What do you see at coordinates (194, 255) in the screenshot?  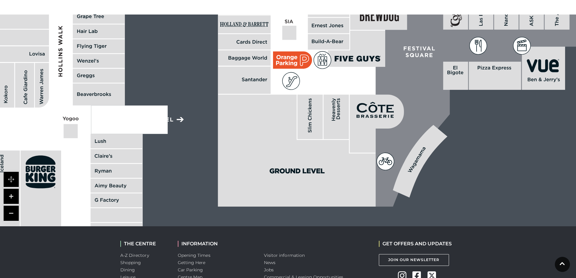 I see `a: Opening Times` at bounding box center [194, 255].